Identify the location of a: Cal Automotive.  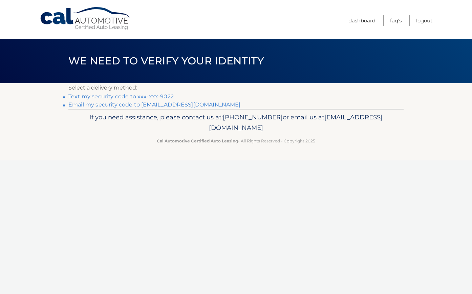
(85, 19).